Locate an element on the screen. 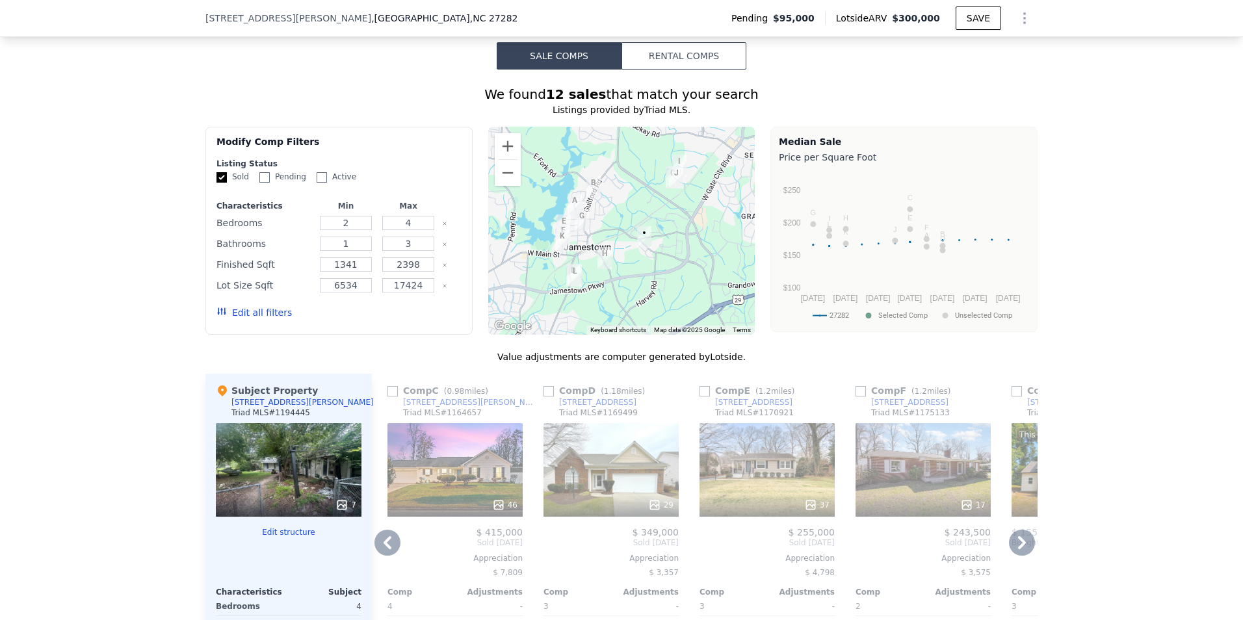  text: B is located at coordinates (942, 234).